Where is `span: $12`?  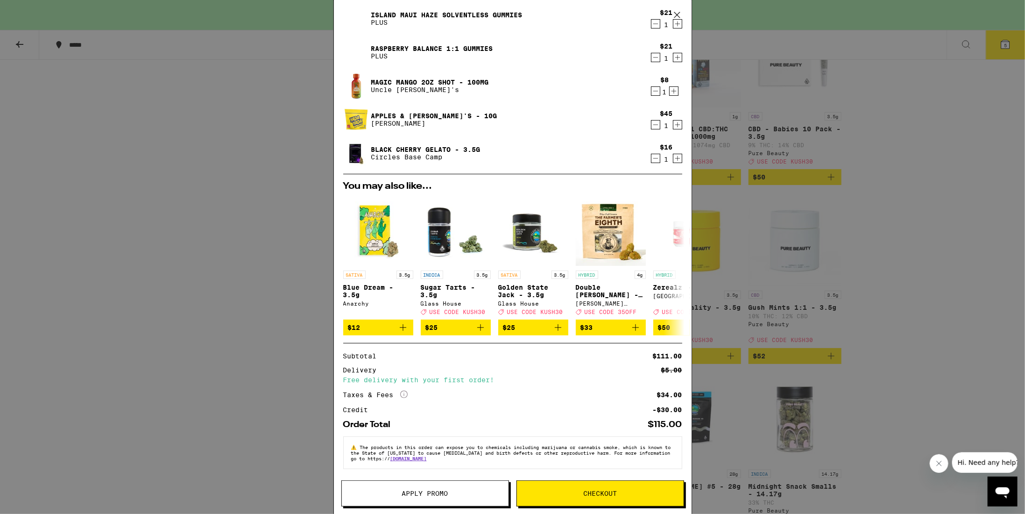 span: $12 is located at coordinates (354, 327).